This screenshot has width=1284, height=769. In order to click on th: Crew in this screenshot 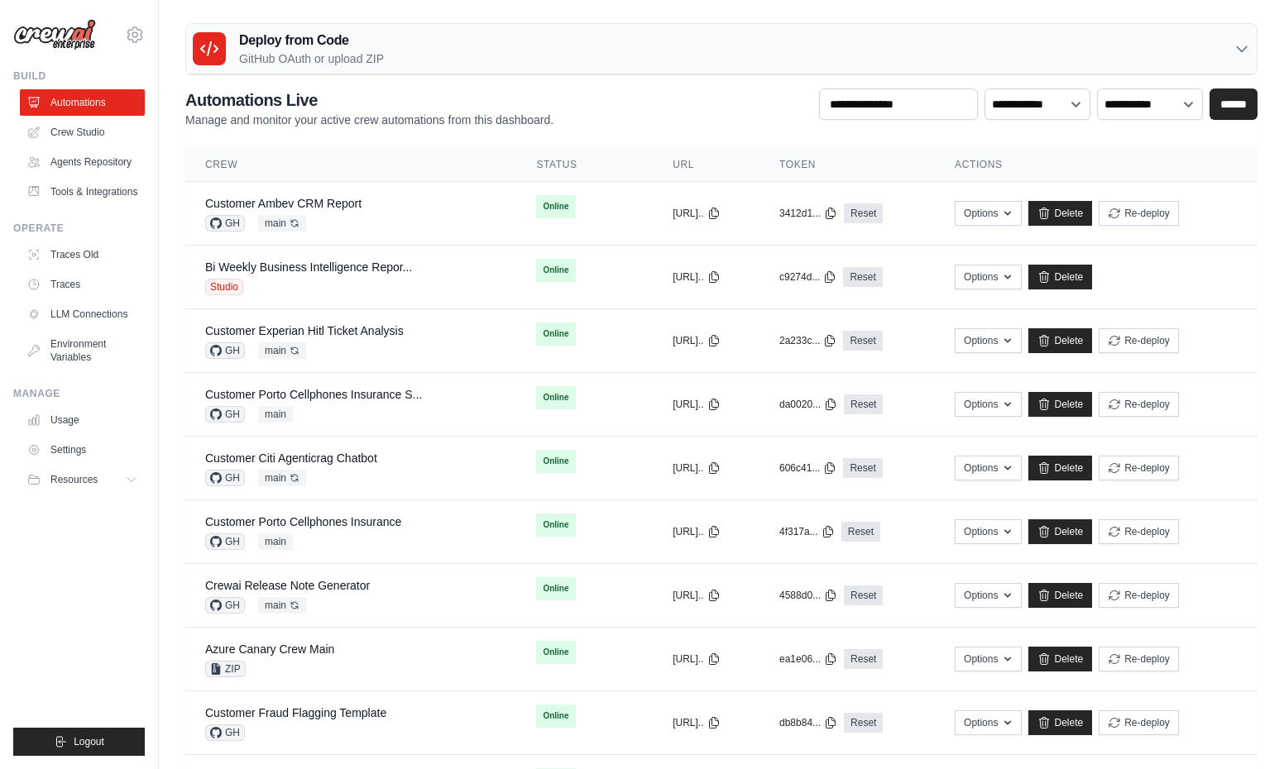, I will do `click(351, 165)`.